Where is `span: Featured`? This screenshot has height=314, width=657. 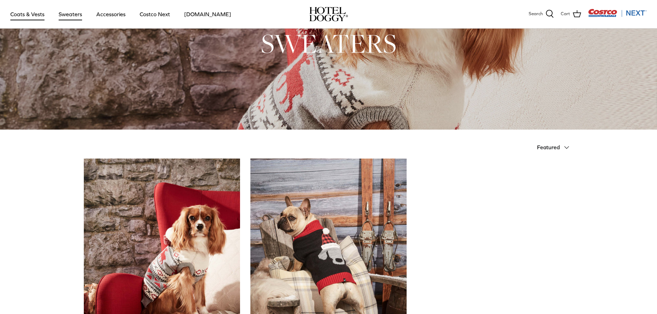 span: Featured is located at coordinates (548, 147).